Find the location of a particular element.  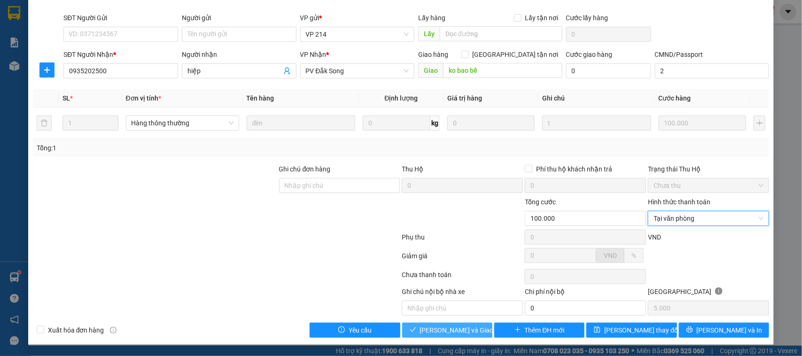

div: Giảm giá is located at coordinates (463, 259).